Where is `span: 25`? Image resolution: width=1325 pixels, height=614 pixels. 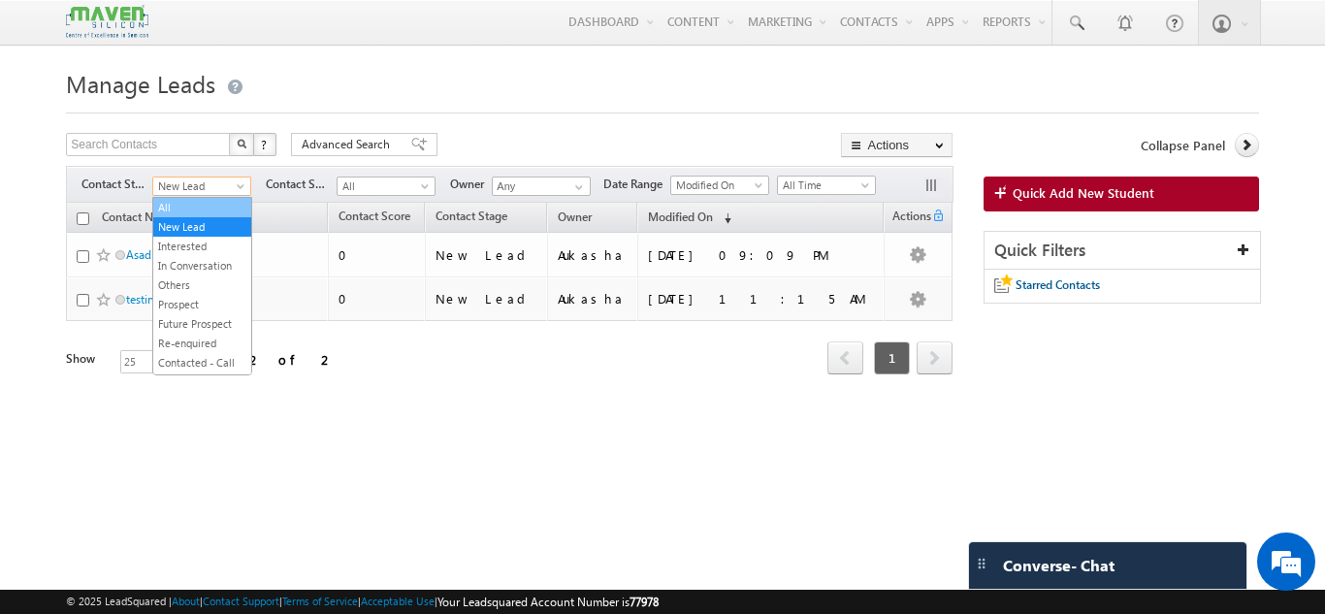 span: 25 is located at coordinates (137, 362).